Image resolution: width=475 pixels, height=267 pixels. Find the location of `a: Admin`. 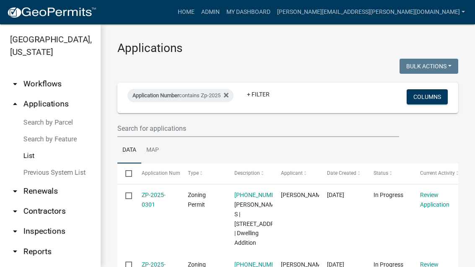

a: Admin is located at coordinates (210, 12).